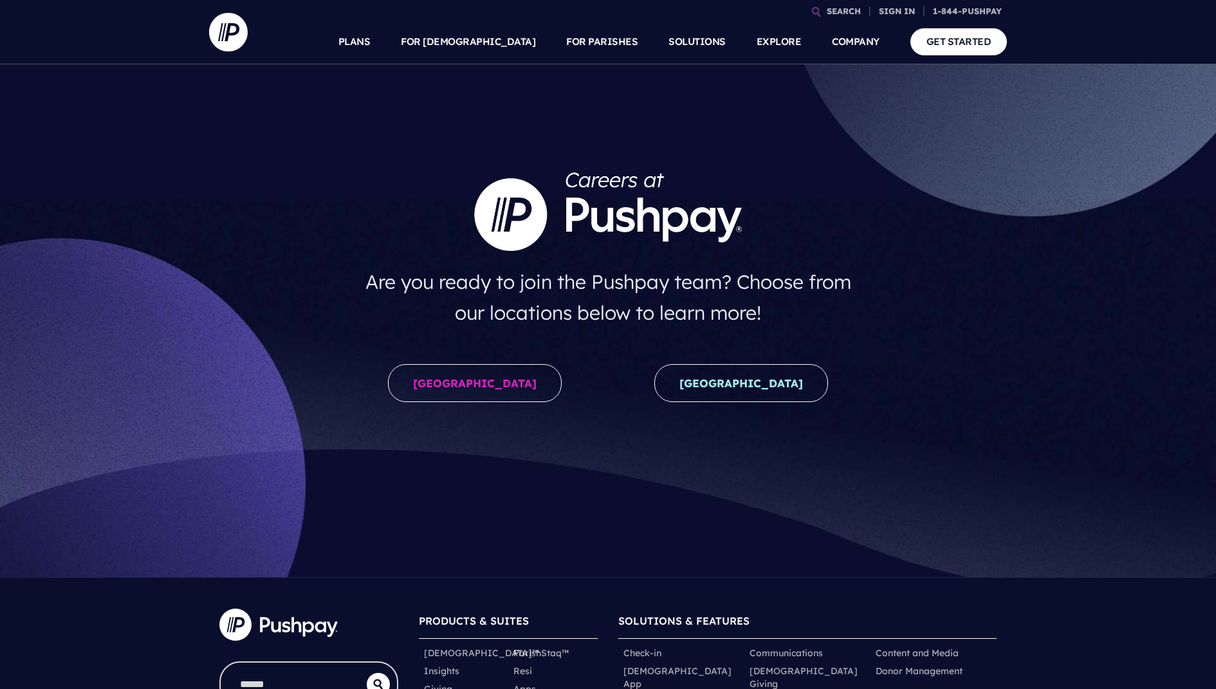 Image resolution: width=1216 pixels, height=689 pixels. I want to click on a: Content and Media, so click(916, 653).